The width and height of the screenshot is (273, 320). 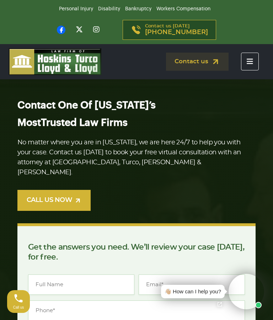 I want to click on a: Personal Injury, so click(x=76, y=9).